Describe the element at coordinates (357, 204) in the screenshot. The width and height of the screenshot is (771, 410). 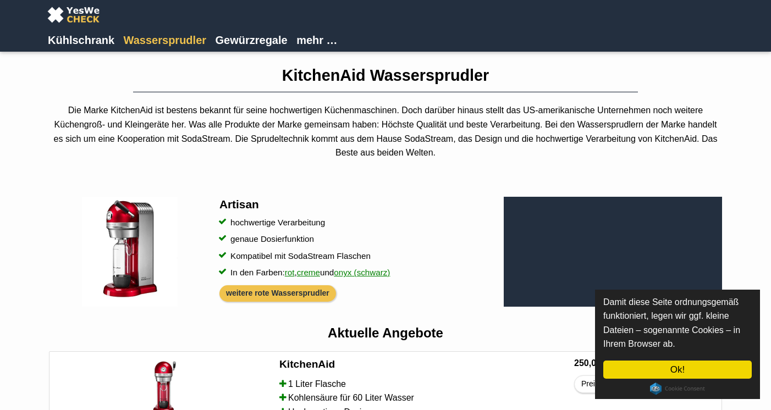
I see `h3: Artisan` at that location.